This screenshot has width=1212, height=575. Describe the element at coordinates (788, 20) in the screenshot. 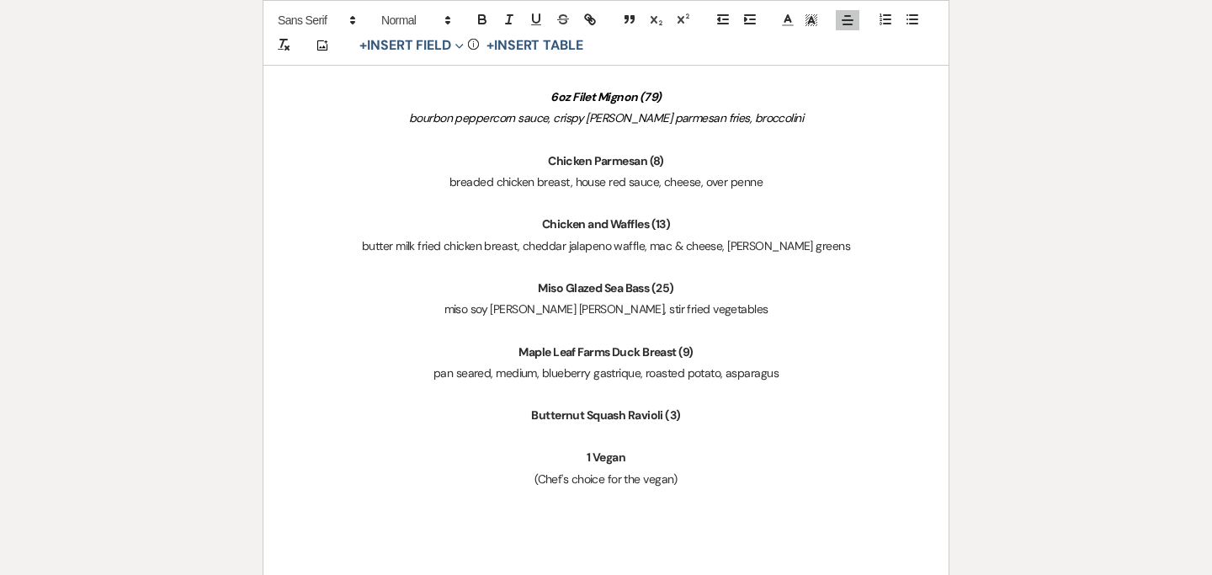

I see `span: Text Color` at that location.